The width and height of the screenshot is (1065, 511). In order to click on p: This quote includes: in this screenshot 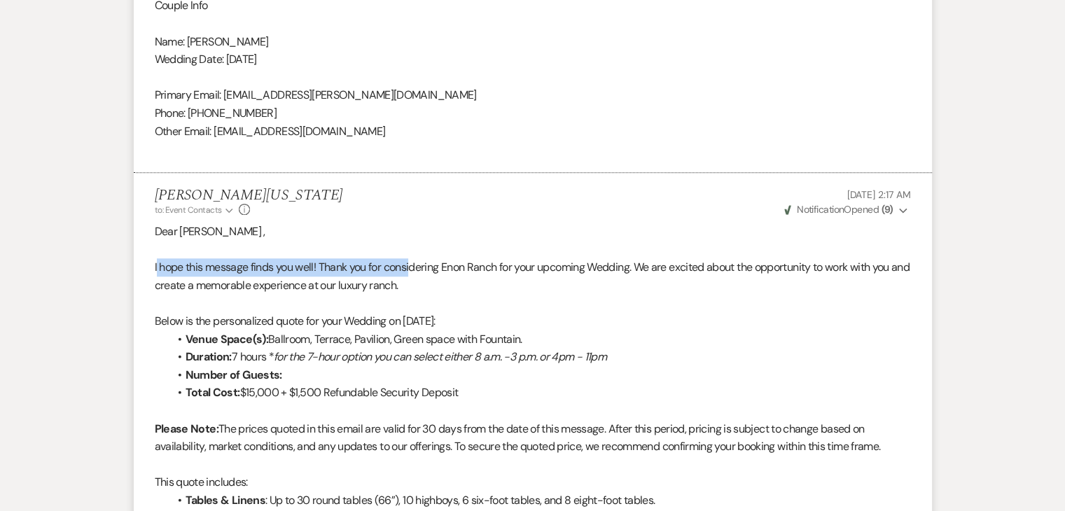, I will do `click(533, 482)`.